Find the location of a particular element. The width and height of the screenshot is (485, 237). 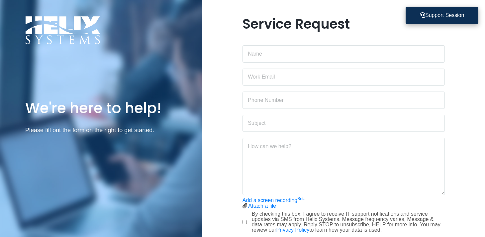

input: Phone Number is located at coordinates (344, 100).